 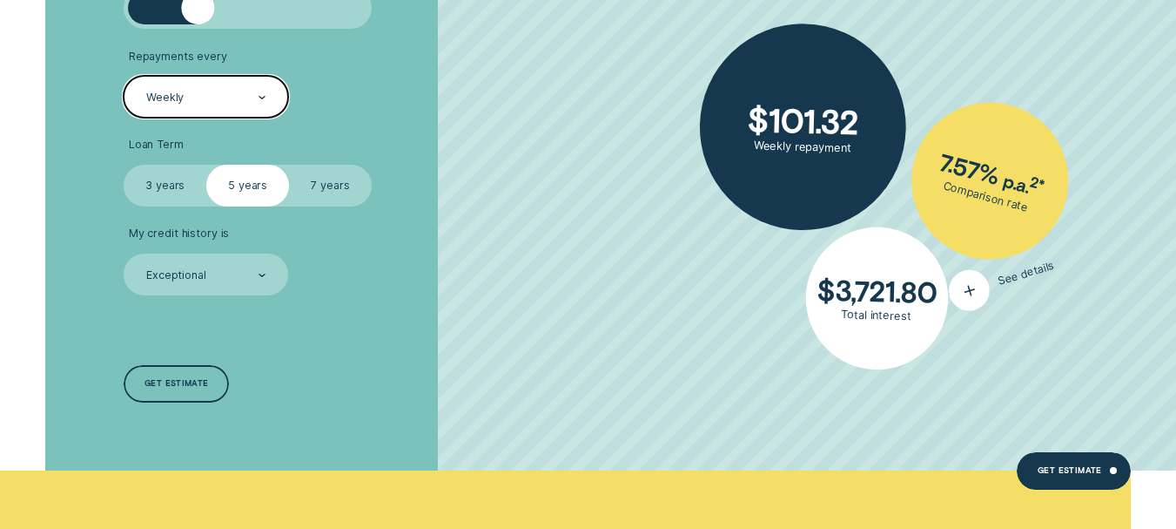 I want to click on span: Loan Term, so click(x=156, y=145).